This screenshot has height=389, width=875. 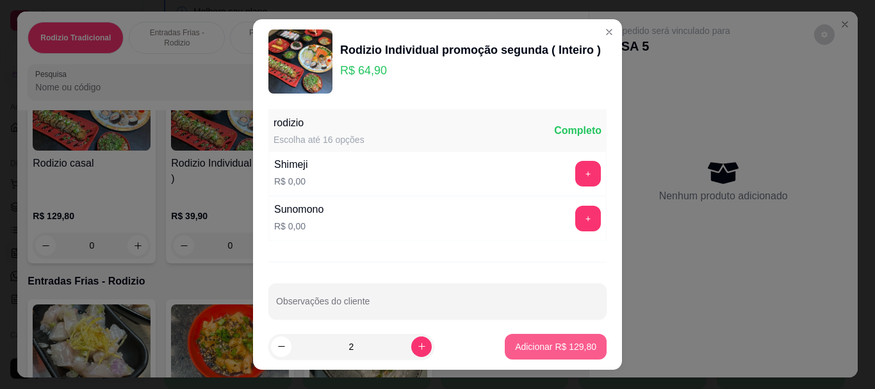 What do you see at coordinates (319, 140) in the screenshot?
I see `div: Escolha até 16 opções` at bounding box center [319, 140].